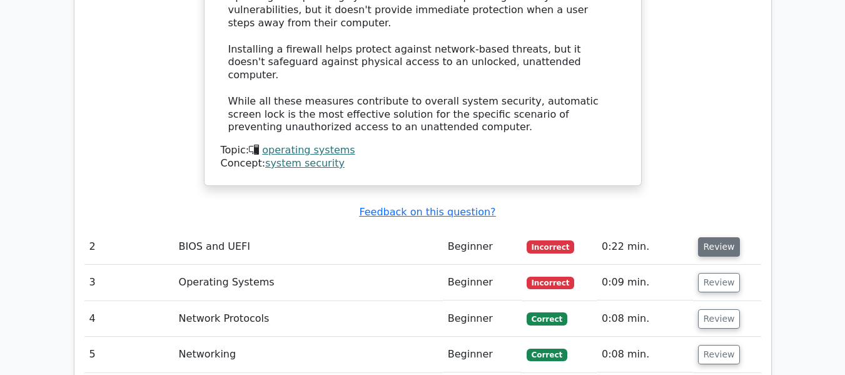 The height and width of the screenshot is (375, 845). Describe the element at coordinates (129, 318) in the screenshot. I see `td: 4` at that location.